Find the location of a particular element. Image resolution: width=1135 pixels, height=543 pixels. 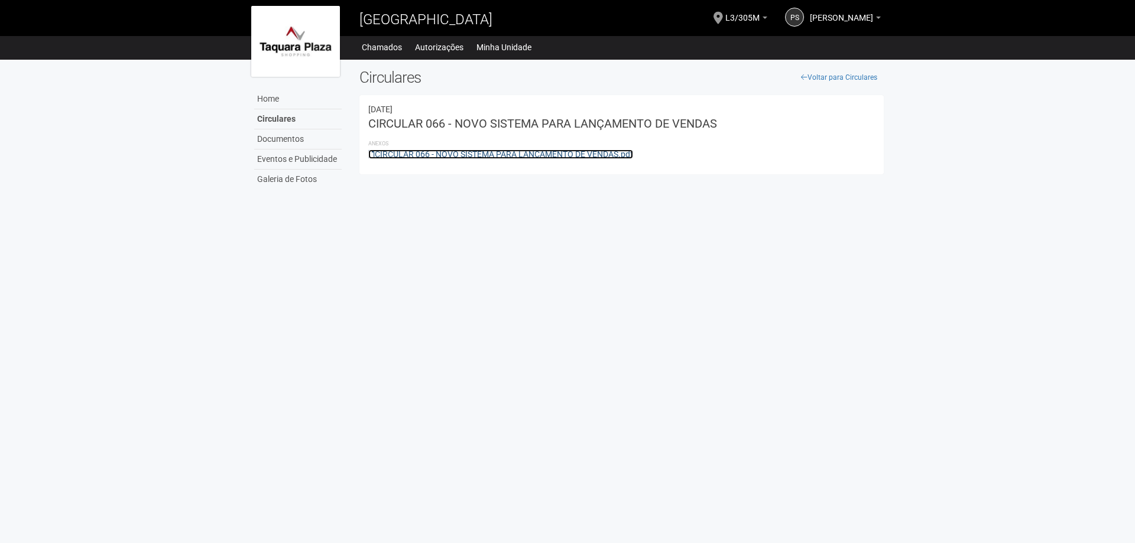

a: Eventos e Publicidade is located at coordinates (298, 160).